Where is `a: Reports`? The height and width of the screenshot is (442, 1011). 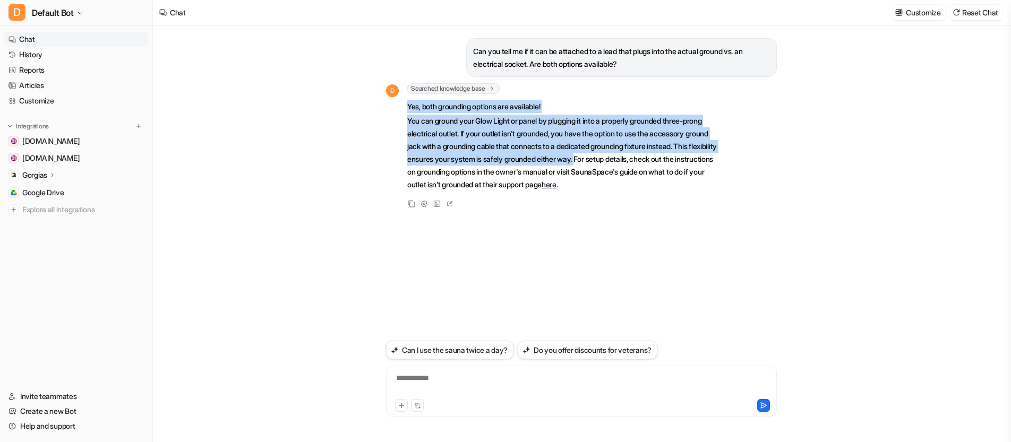
a: Reports is located at coordinates (76, 70).